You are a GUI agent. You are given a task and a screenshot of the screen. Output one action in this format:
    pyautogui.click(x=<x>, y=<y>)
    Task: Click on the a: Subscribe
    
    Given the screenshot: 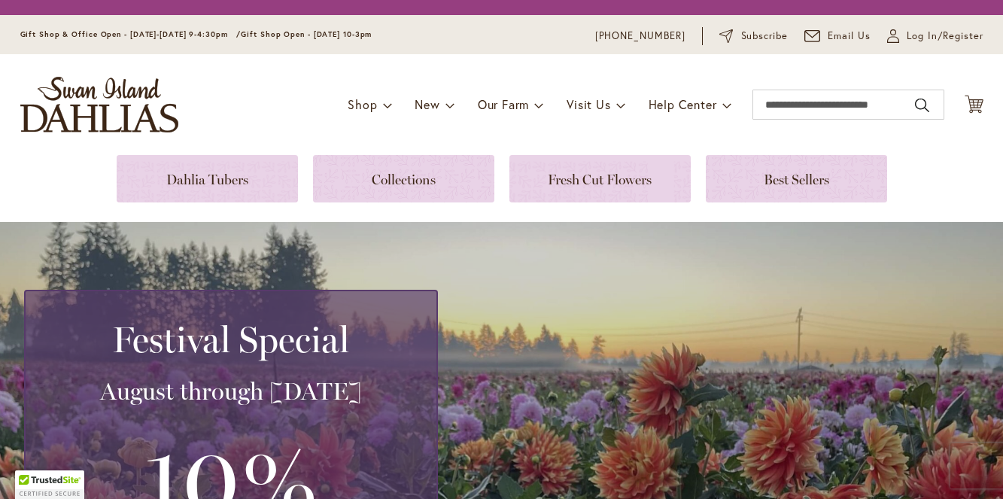 What is the action you would take?
    pyautogui.click(x=753, y=36)
    